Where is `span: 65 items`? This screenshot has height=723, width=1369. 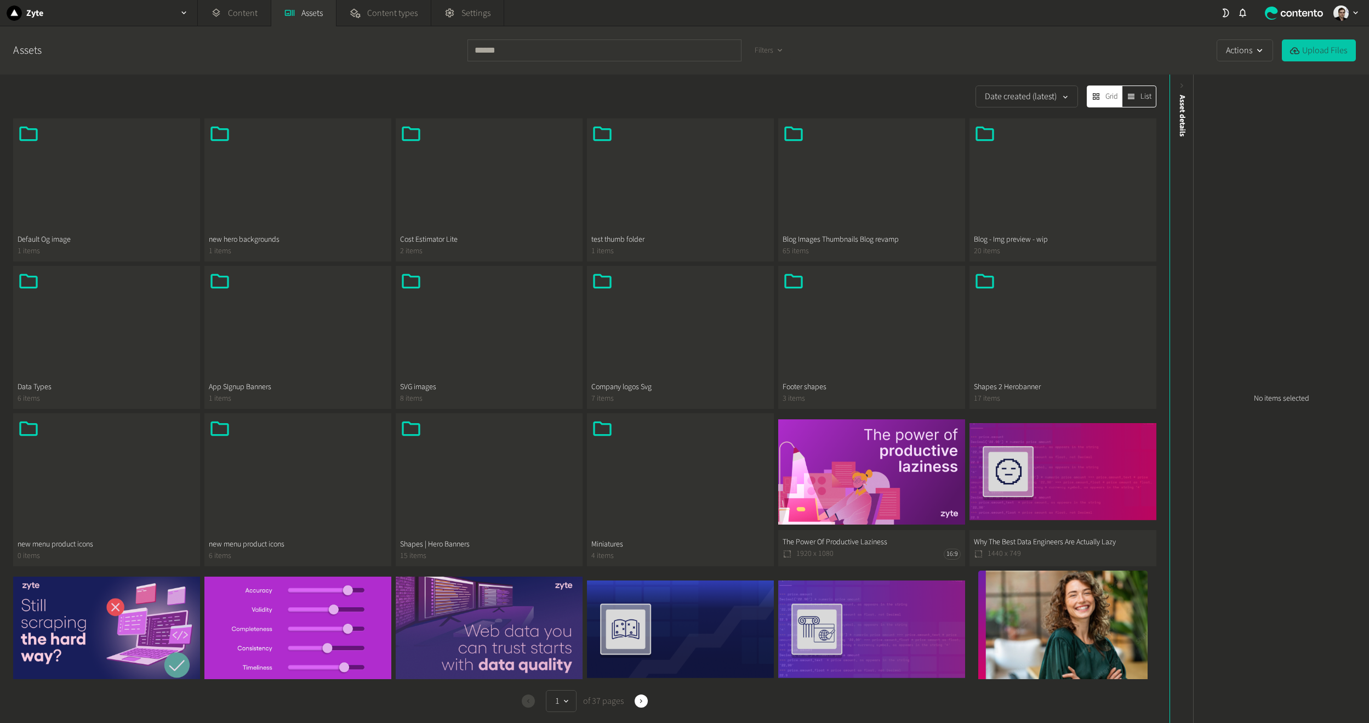 span: 65 items is located at coordinates (871, 251).